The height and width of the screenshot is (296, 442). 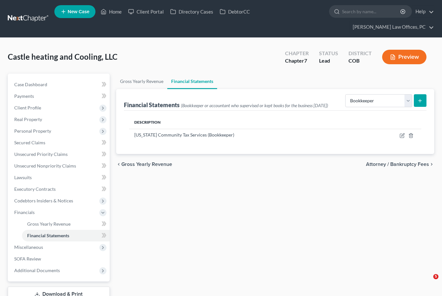 What do you see at coordinates (226, 105) in the screenshot?
I see `div: Financial Statements` at bounding box center [226, 105].